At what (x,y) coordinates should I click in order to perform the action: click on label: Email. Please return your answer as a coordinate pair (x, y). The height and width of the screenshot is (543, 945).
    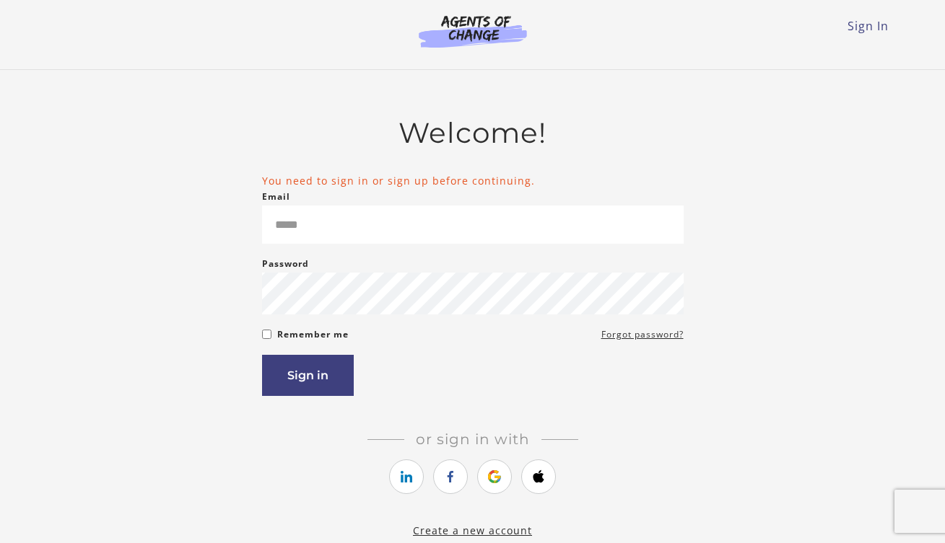
    Looking at the image, I should click on (276, 197).